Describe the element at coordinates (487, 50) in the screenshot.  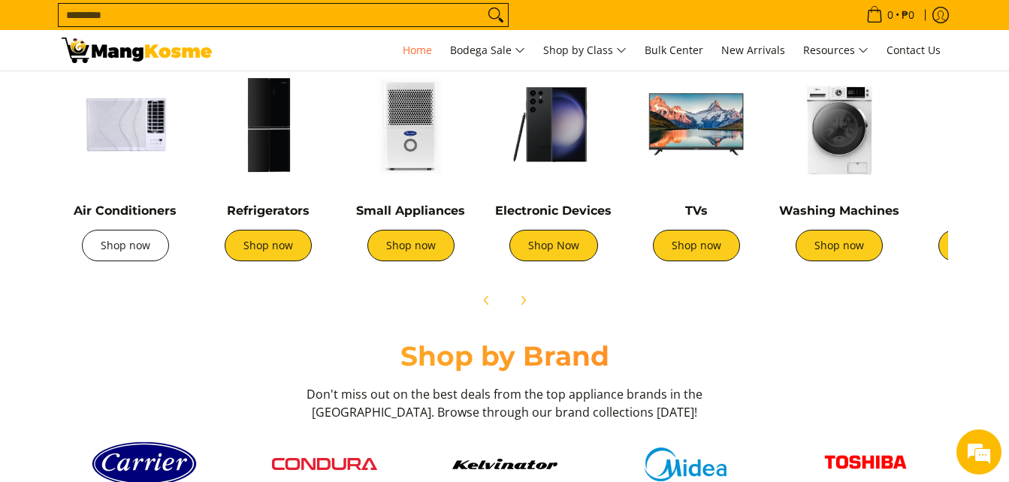
I see `a: Bodega Sale` at that location.